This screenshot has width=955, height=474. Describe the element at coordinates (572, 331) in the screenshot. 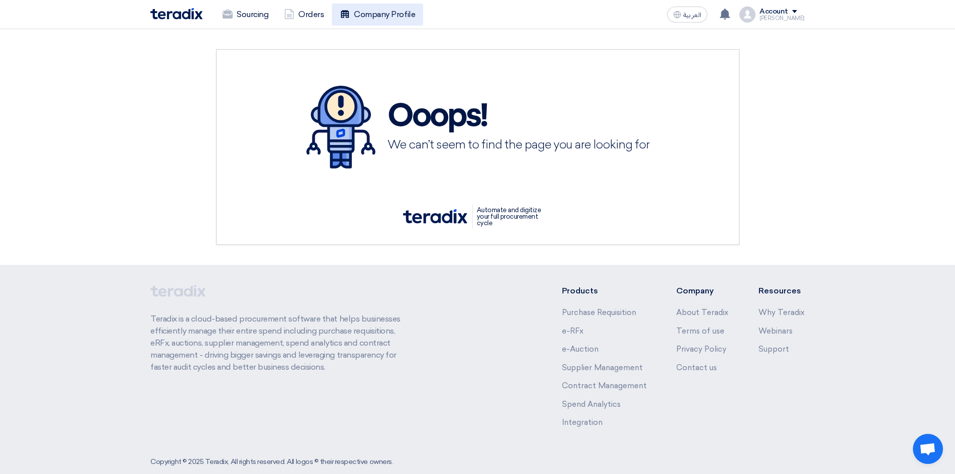

I see `a: e-RFx` at that location.